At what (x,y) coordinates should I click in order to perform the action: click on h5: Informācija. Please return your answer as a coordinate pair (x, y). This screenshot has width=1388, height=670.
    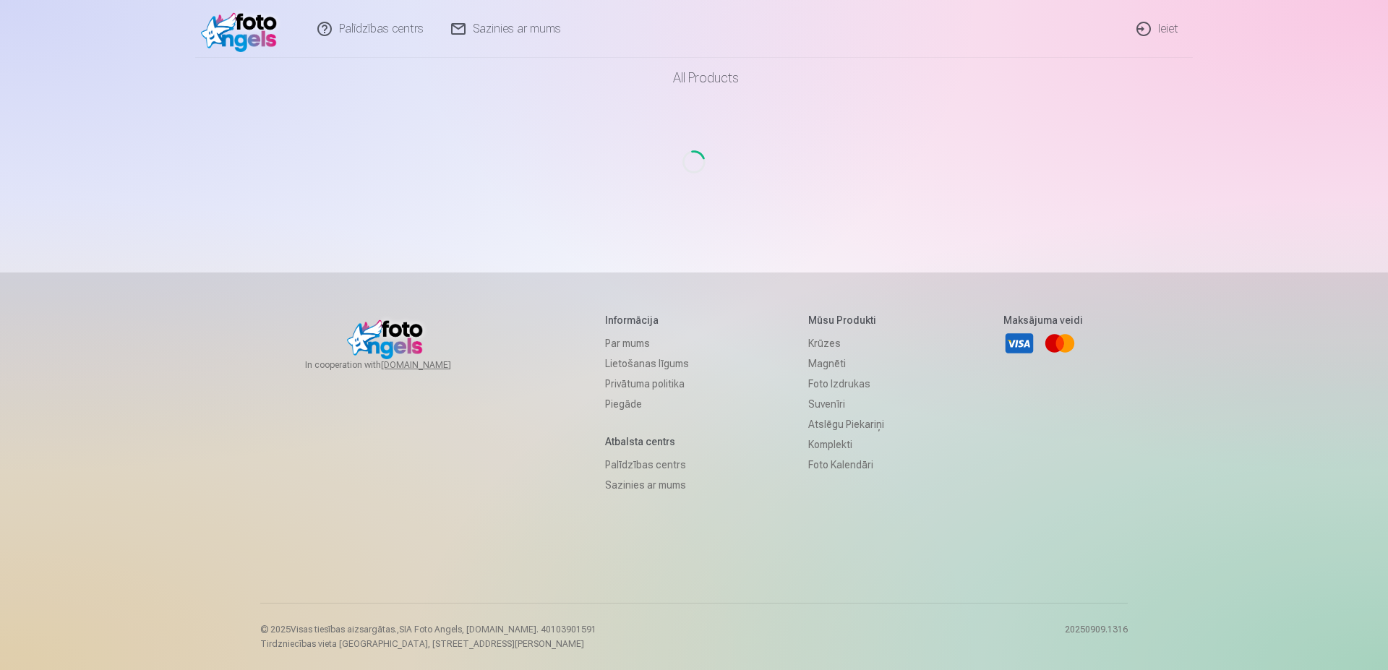
    Looking at the image, I should click on (647, 320).